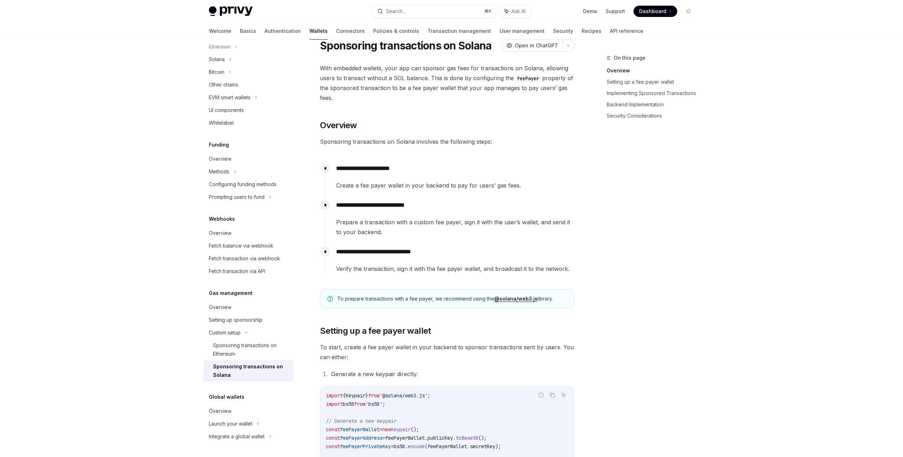 Image resolution: width=903 pixels, height=457 pixels. I want to click on span: bs58, so click(349, 404).